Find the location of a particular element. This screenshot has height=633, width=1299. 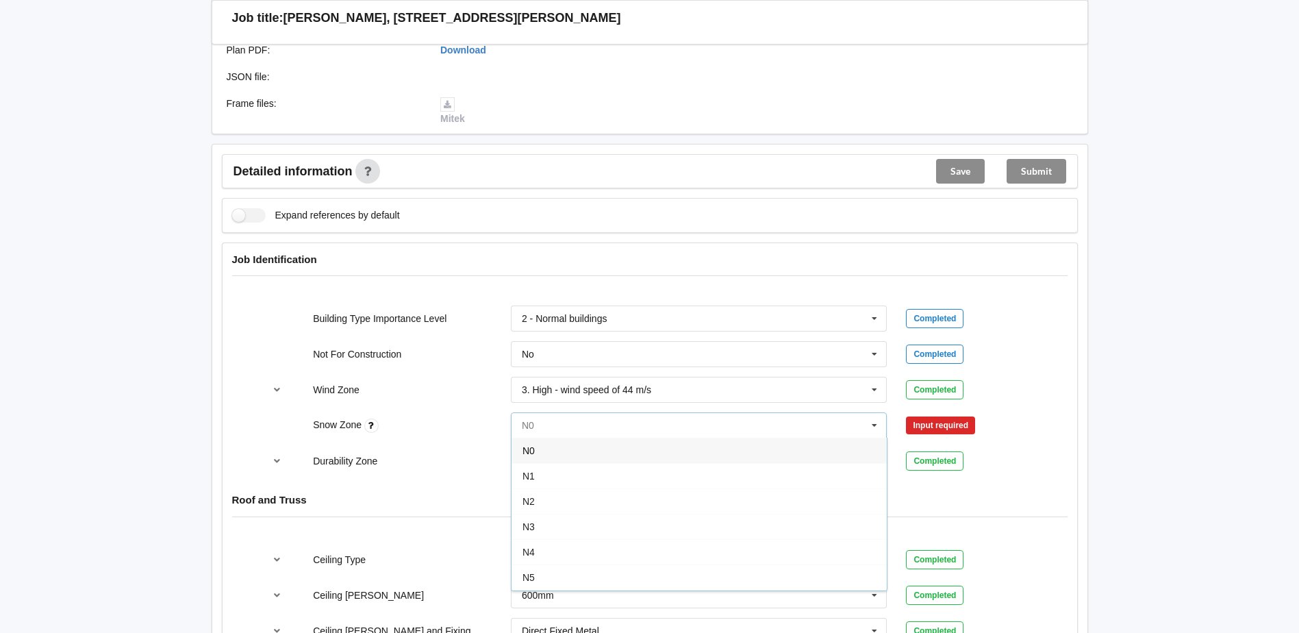

label: Durability Zone is located at coordinates (345, 461).